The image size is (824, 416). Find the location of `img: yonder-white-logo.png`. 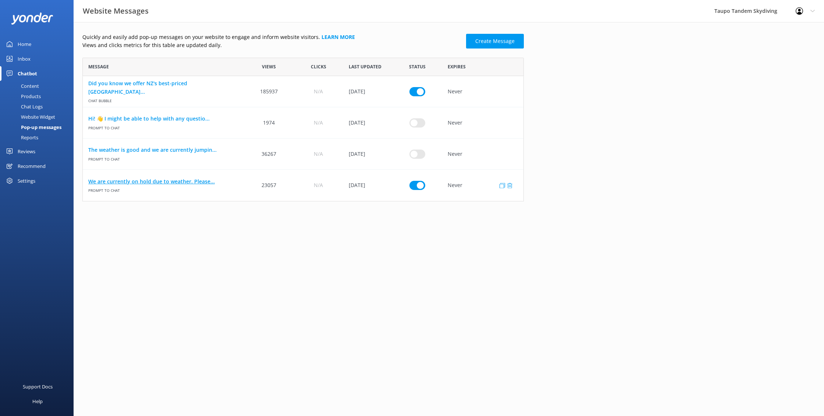

img: yonder-white-logo.png is located at coordinates (32, 18).